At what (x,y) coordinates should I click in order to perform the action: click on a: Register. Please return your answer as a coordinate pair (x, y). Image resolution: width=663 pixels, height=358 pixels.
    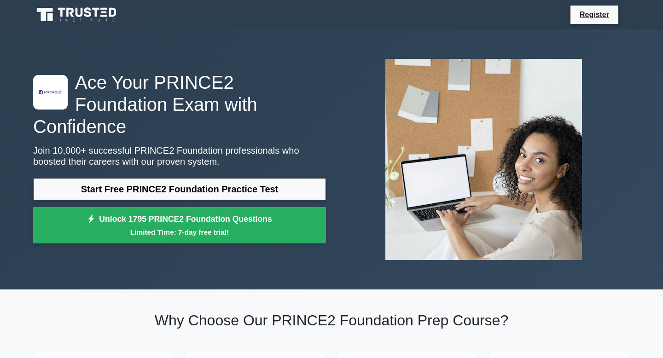
    Looking at the image, I should click on (594, 14).